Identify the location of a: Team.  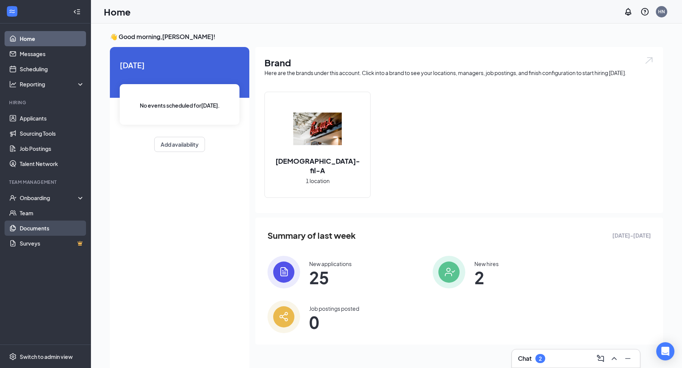
(52, 213).